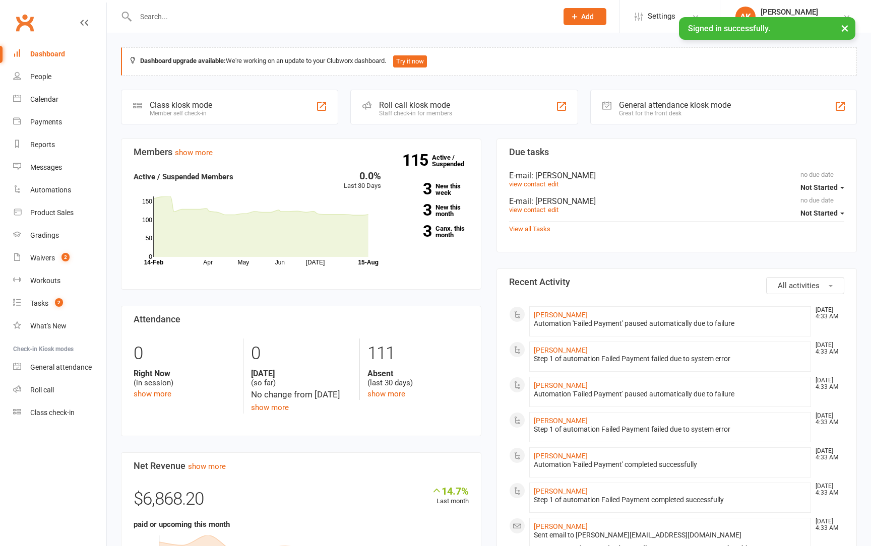  Describe the element at coordinates (301, 502) in the screenshot. I see `div: $6,868.20` at that location.